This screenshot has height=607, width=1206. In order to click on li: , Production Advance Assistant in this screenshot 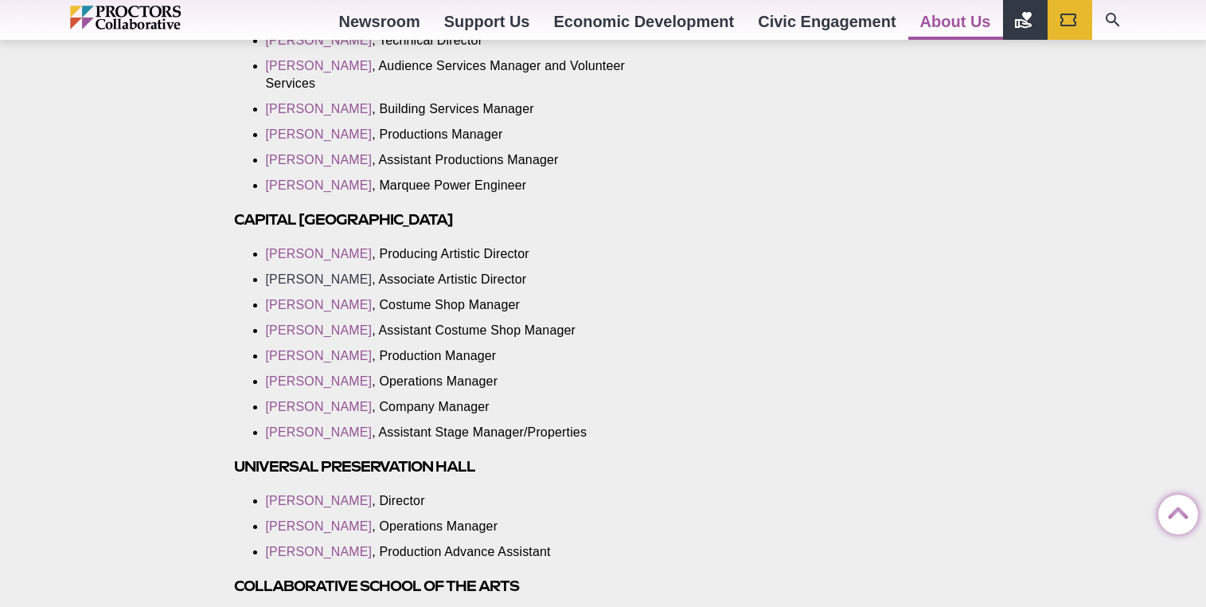, I will do `click(472, 552)`.